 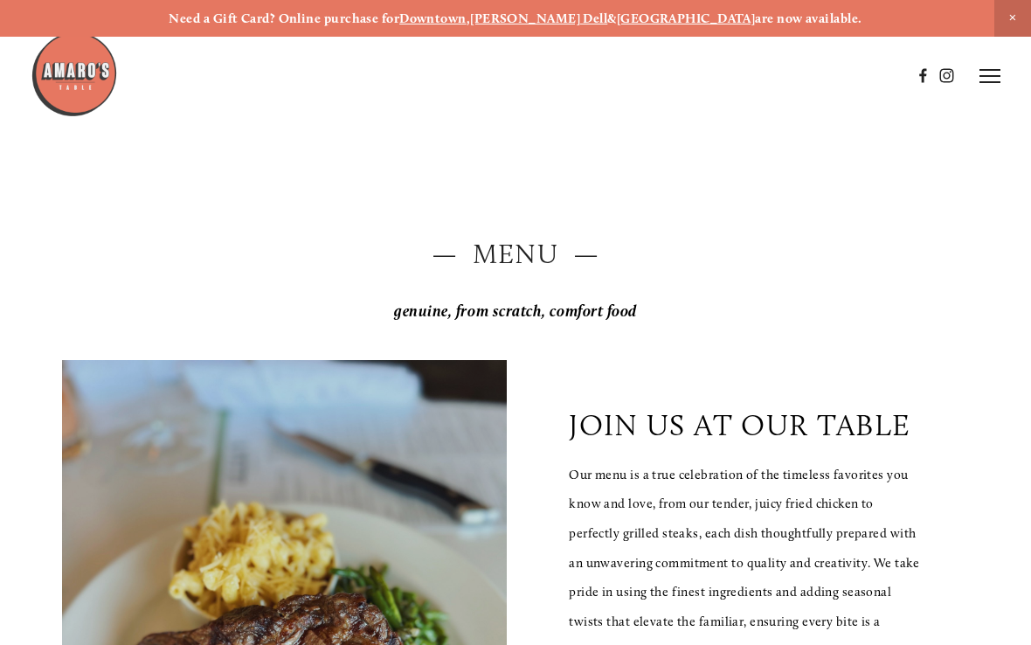 I want to click on strong: Downtown, so click(x=432, y=18).